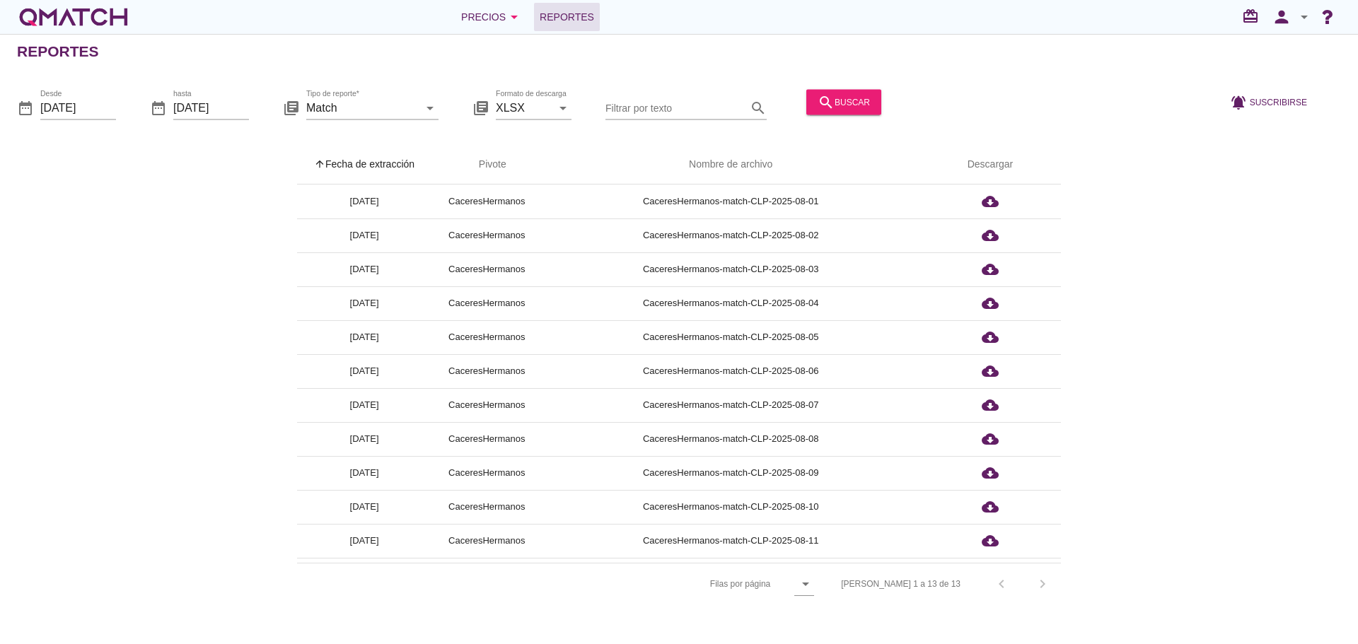 The width and height of the screenshot is (1358, 644). Describe the element at coordinates (990, 165) in the screenshot. I see `th: Descargar: Not sorted.` at that location.